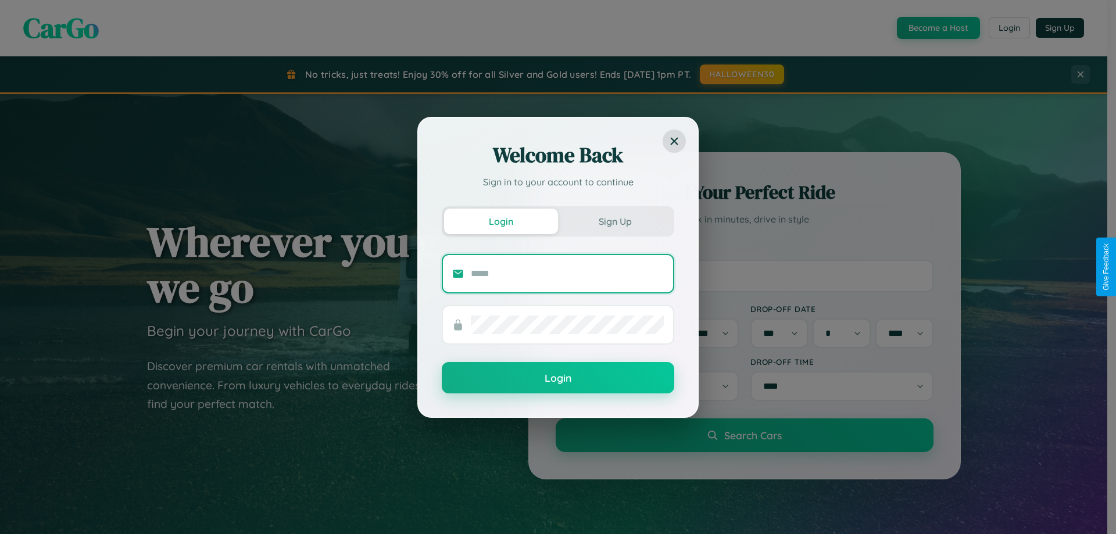 The image size is (1116, 534). I want to click on button: Sign Up, so click(615, 221).